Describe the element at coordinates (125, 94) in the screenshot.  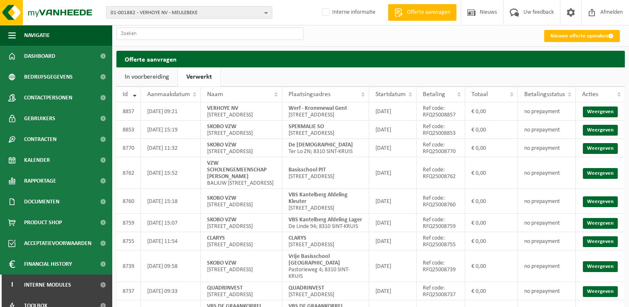
I see `span: Id` at that location.